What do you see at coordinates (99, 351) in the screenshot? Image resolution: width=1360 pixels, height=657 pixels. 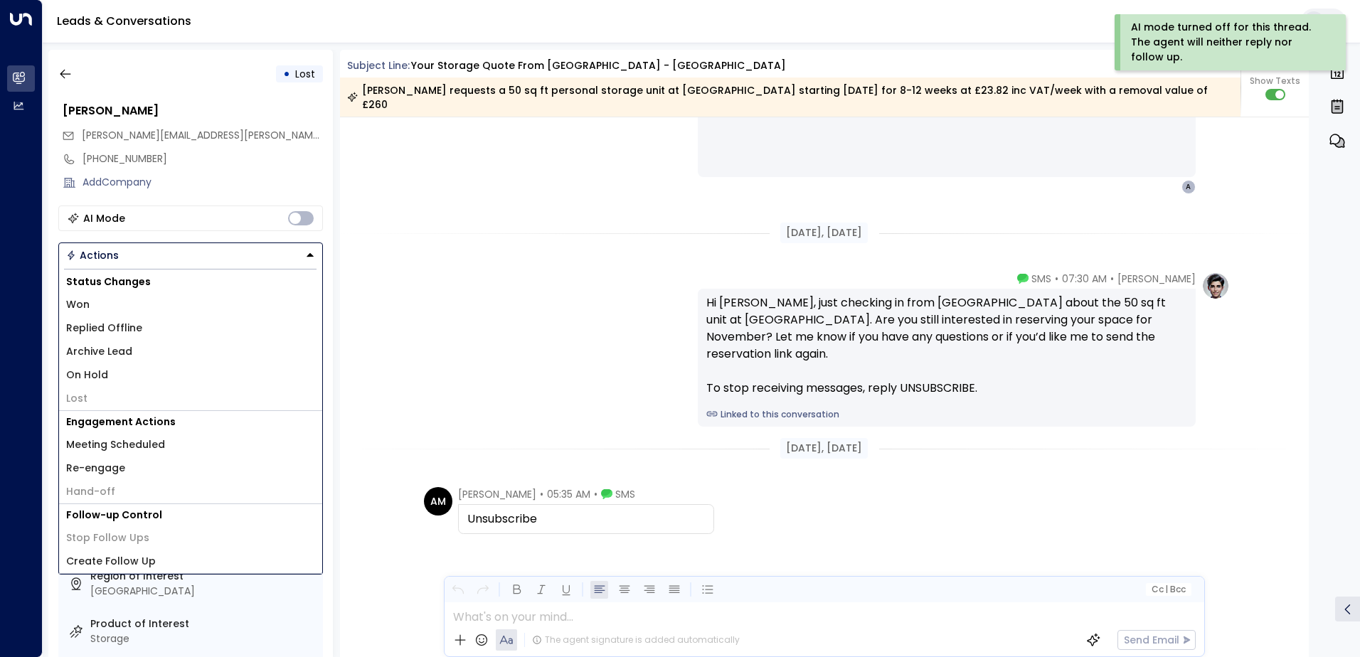 I see `span: Archive Lead` at bounding box center [99, 351].